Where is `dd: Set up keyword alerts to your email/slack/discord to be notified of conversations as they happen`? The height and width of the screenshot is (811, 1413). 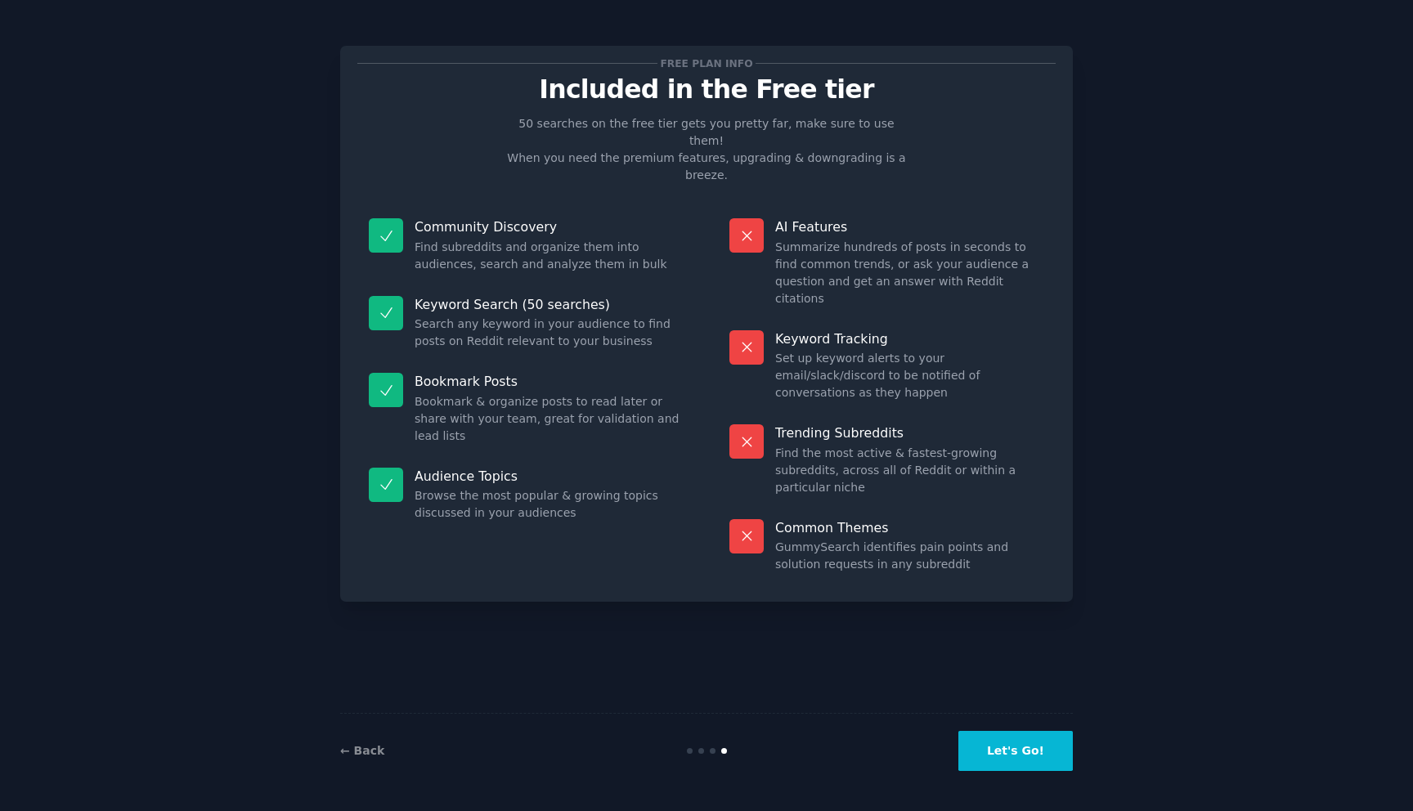 dd: Set up keyword alerts to your email/slack/discord to be notified of conversations as they happen is located at coordinates (909, 375).